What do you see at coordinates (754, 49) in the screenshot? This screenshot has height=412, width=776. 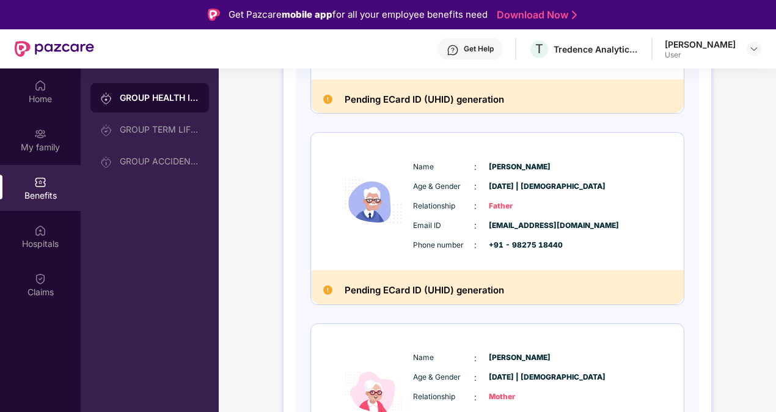 I see `img: svg+xml;base64,PHN2ZyBpZD0iRHJvcGRvd24tMzJ4MzIiIHhtbG5zPSJodHRwOi8vd3d3LnczLm9yZy8yMDAwL3N2ZyIgd2...` at bounding box center [754, 49].